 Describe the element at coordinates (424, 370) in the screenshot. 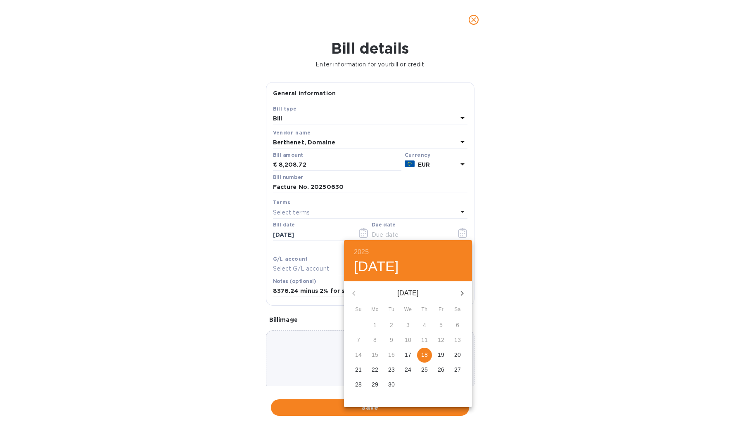

I see `button: 25` at that location.